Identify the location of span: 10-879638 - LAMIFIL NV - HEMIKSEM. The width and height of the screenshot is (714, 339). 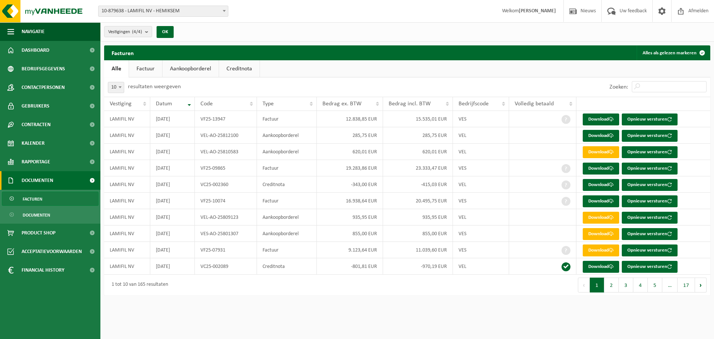
(163, 11).